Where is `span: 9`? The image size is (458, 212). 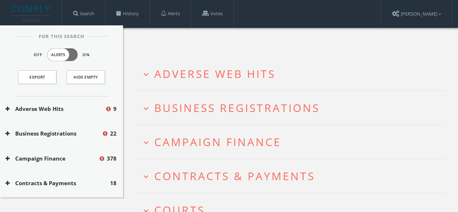 span: 9 is located at coordinates (115, 109).